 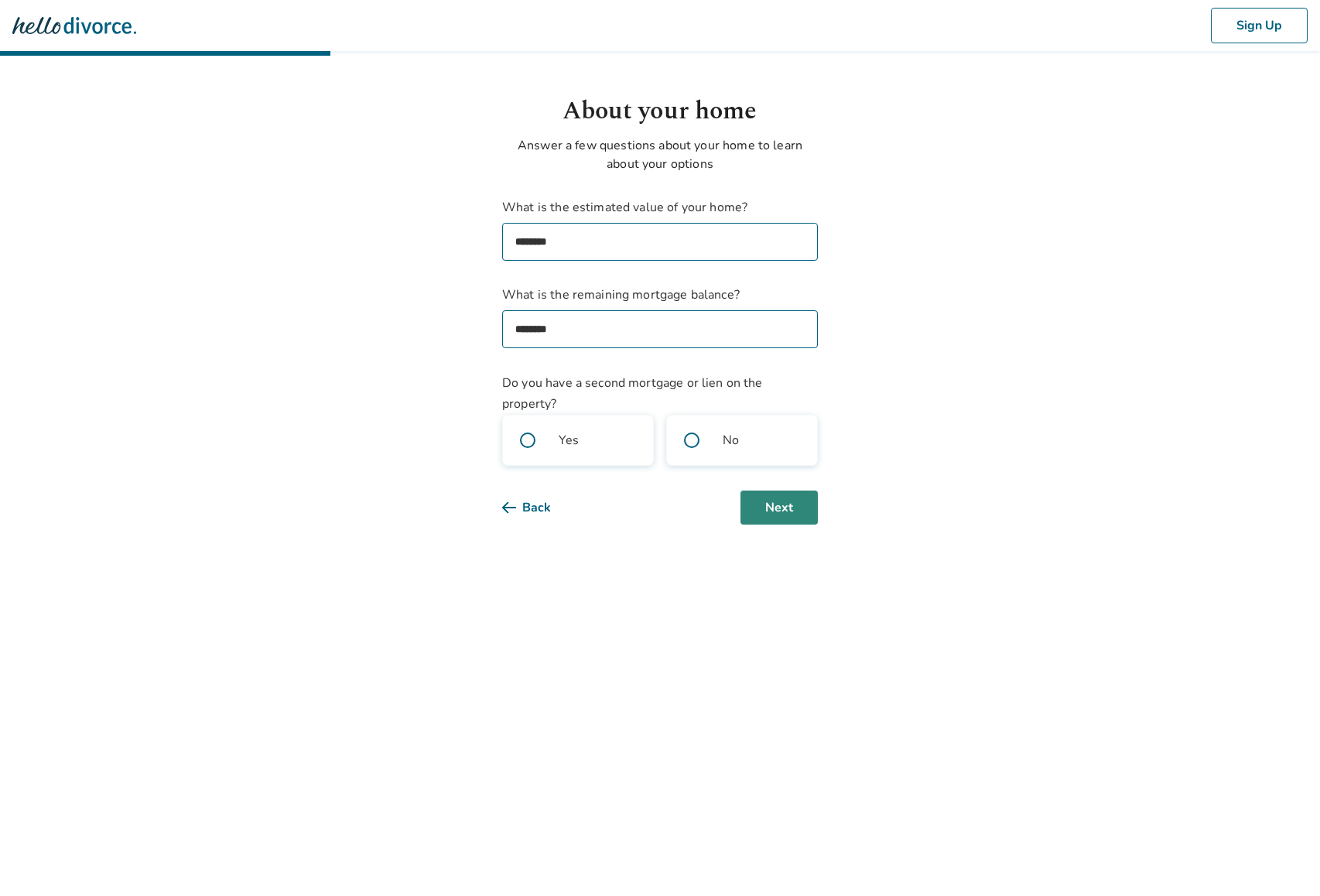 What do you see at coordinates (730, 440) in the screenshot?
I see `span: No` at bounding box center [730, 440].